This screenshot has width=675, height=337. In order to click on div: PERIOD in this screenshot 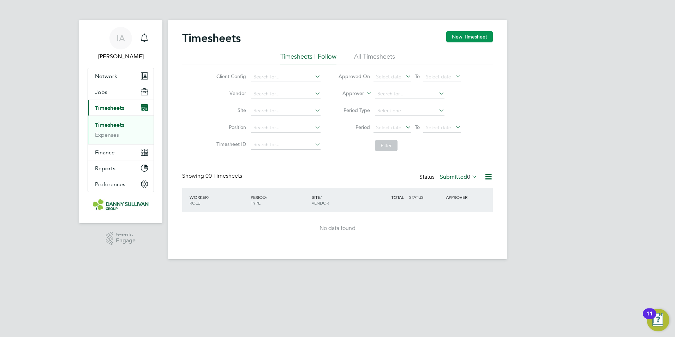, I will do `click(279, 200)`.